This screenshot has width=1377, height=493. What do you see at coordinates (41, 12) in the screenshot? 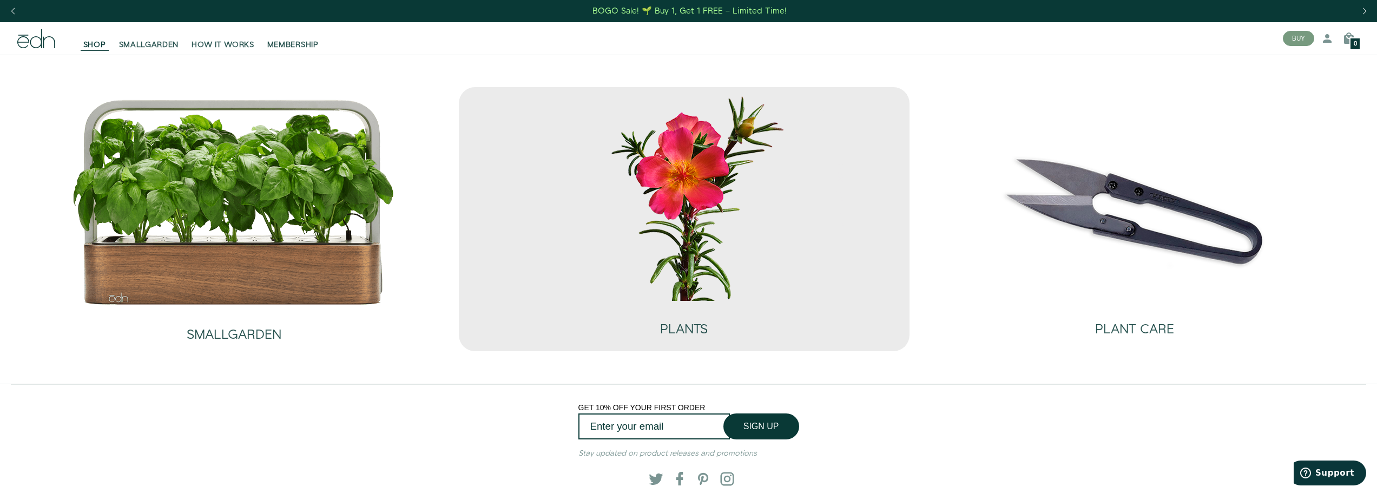
I see `span: Support` at bounding box center [41, 12].